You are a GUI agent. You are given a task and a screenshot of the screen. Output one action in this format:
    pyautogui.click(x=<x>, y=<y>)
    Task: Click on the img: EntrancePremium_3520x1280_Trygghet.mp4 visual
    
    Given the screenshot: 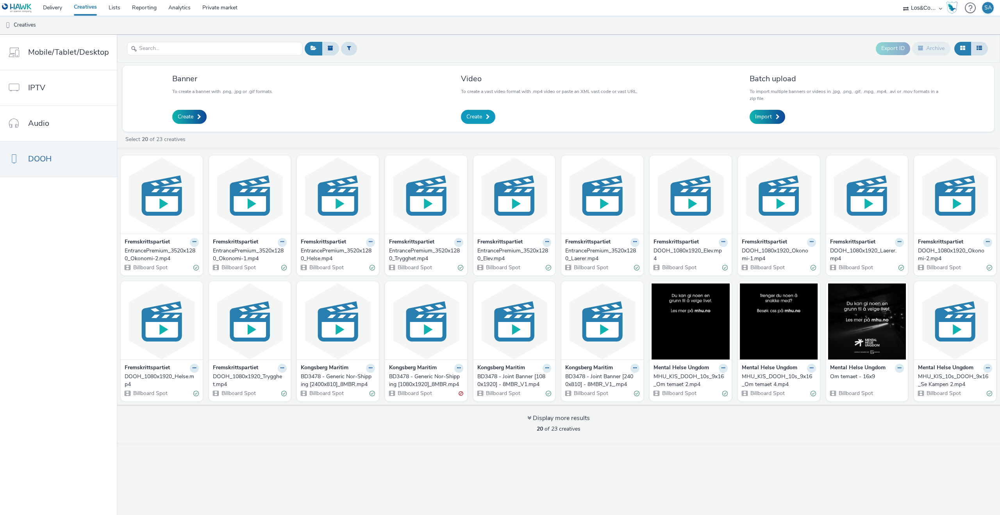 What is the action you would take?
    pyautogui.click(x=426, y=195)
    